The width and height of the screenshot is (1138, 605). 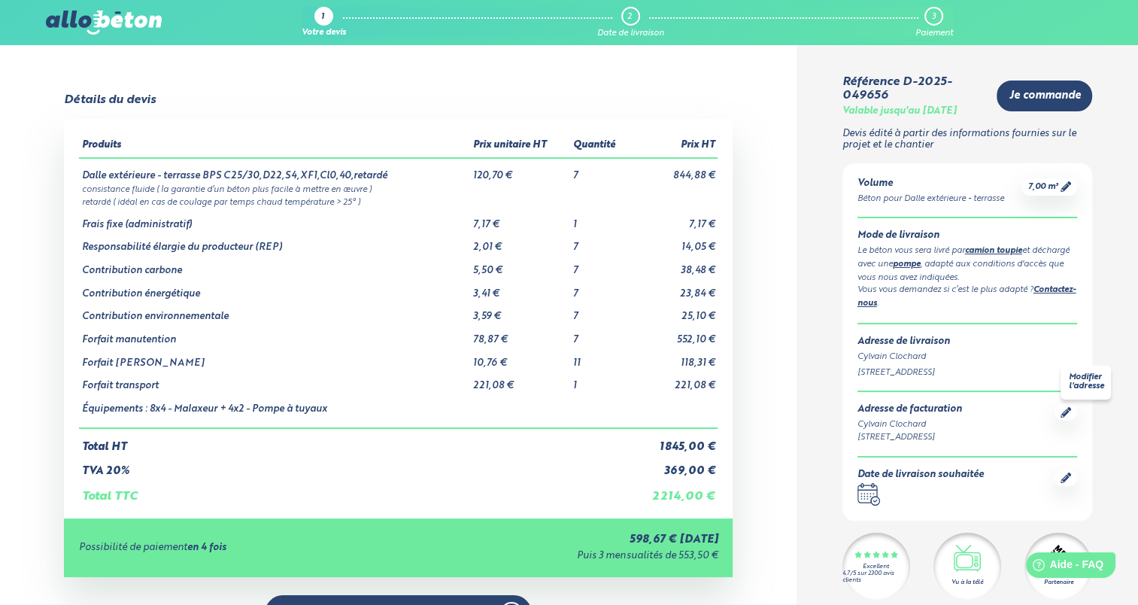 What do you see at coordinates (675, 465) in the screenshot?
I see `td: 369,00 €` at bounding box center [675, 465].